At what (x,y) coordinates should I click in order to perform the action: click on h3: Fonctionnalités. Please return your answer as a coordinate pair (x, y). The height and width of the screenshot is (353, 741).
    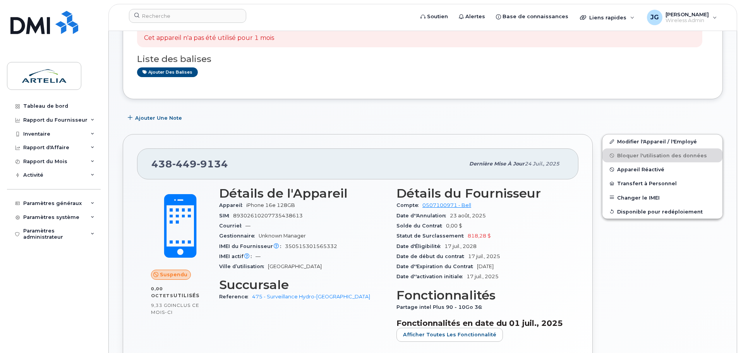
    Looking at the image, I should click on (480, 295).